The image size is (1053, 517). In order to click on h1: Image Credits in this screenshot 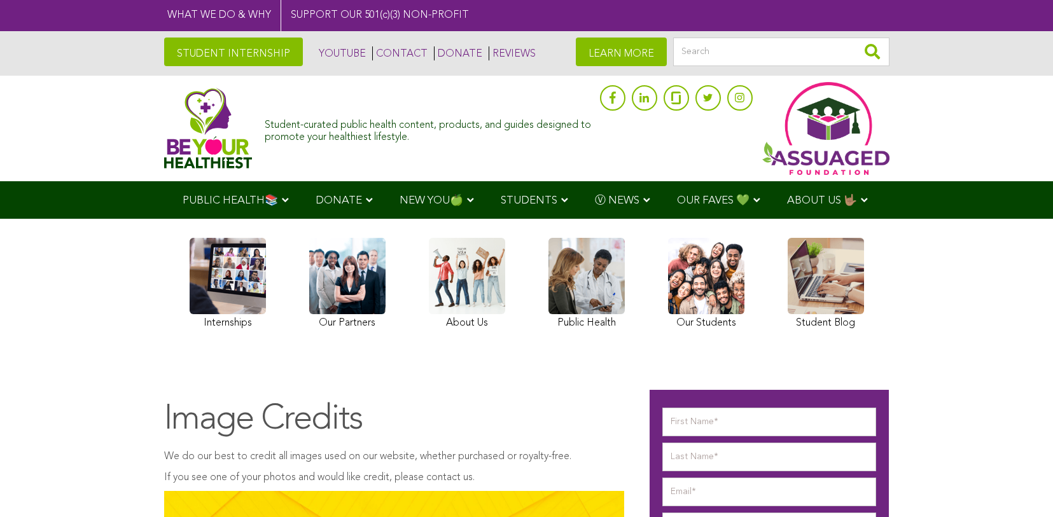, I will do `click(394, 420)`.